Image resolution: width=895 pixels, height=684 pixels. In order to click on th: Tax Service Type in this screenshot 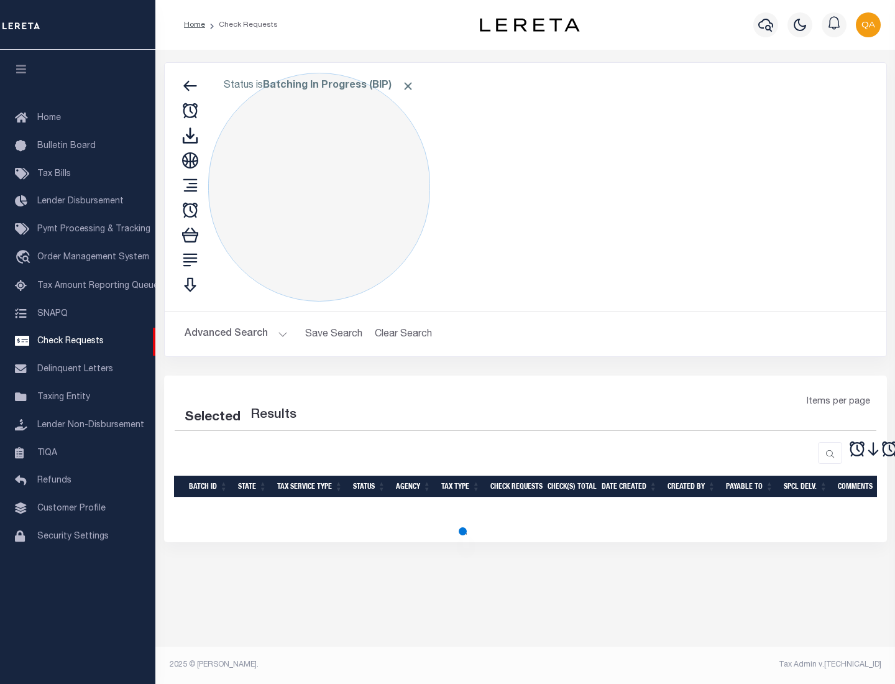, I will do `click(310, 486)`.